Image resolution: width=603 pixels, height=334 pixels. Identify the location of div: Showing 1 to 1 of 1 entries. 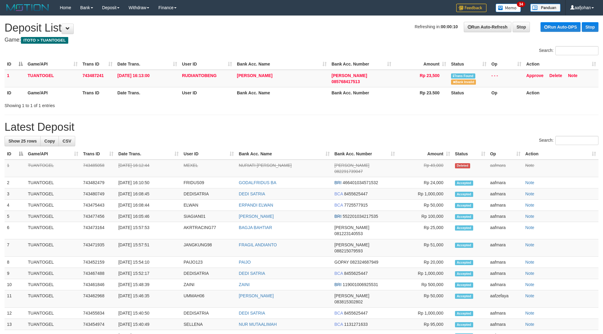
(126, 104).